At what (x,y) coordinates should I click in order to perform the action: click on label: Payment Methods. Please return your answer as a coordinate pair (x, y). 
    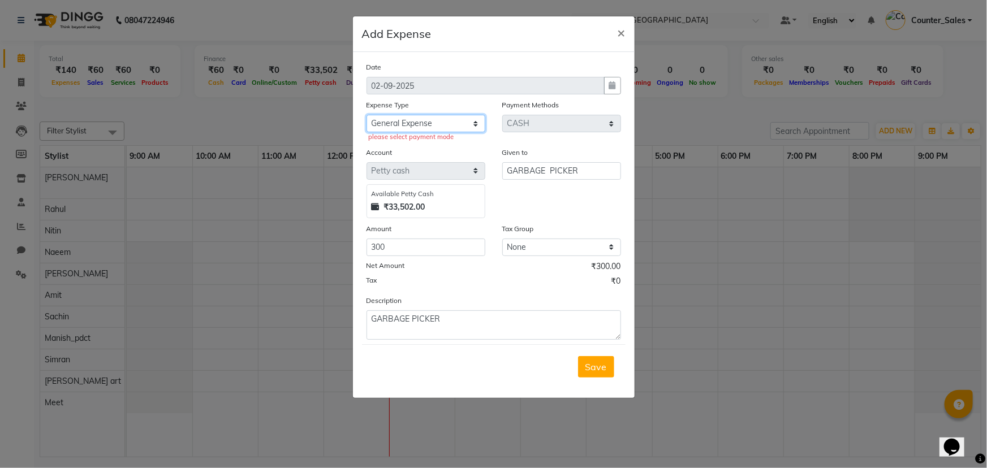
    Looking at the image, I should click on (531, 105).